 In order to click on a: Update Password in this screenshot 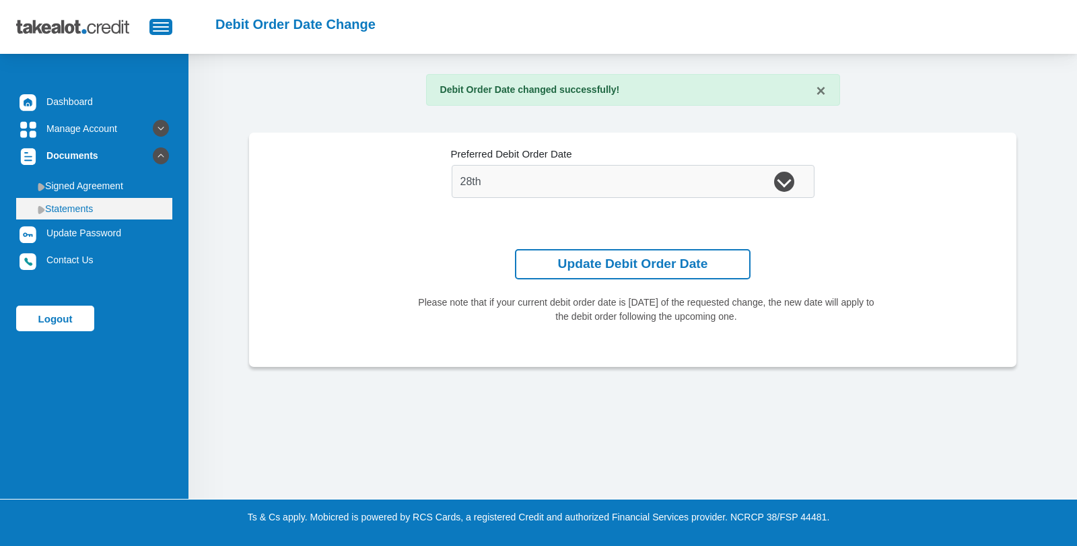, I will do `click(94, 233)`.